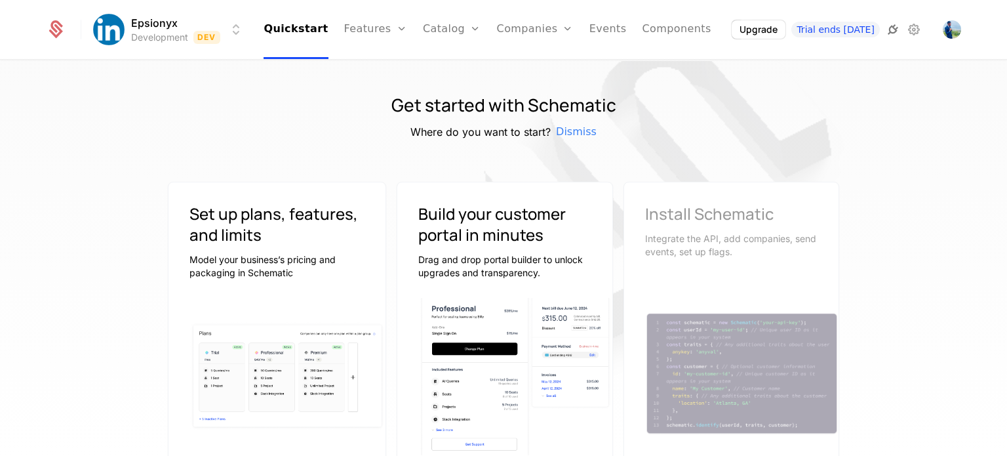 Image resolution: width=1007 pixels, height=456 pixels. What do you see at coordinates (287, 376) in the screenshot?
I see `img: Plan cards` at bounding box center [287, 376].